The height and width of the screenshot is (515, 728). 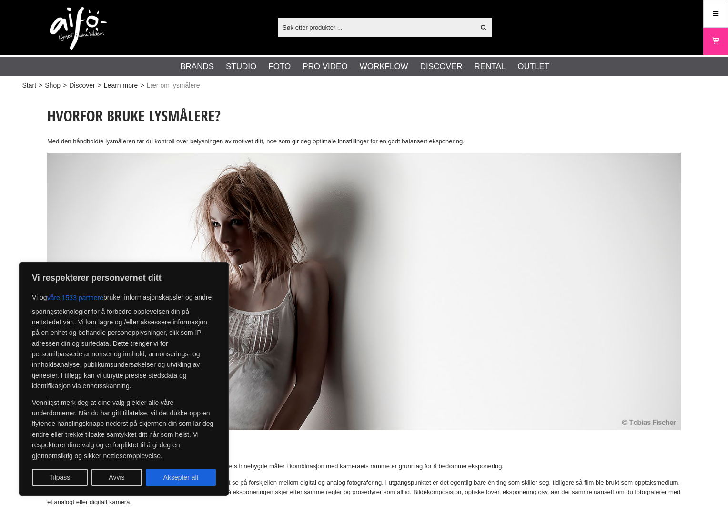 I want to click on p: Vennligst merk deg at dine valg gjelder alle våre underdomener. Når du har gitt tillatelse, vil d..., so click(x=124, y=429).